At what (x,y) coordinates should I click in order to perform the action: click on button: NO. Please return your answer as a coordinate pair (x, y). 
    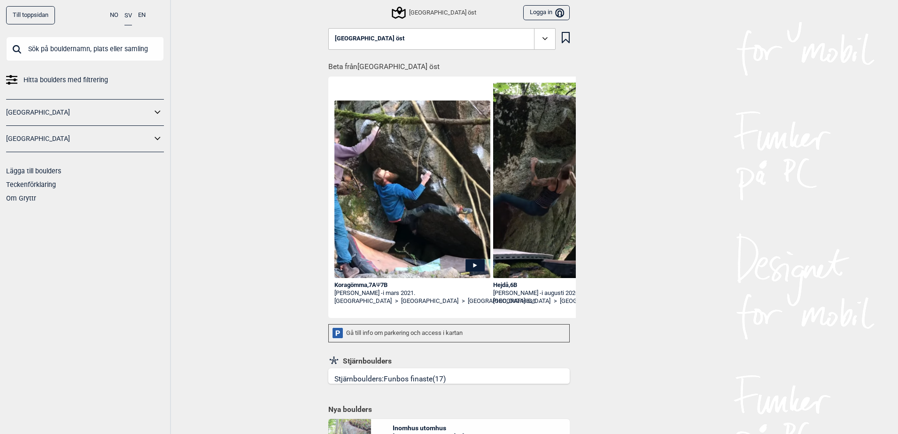
    Looking at the image, I should click on (114, 15).